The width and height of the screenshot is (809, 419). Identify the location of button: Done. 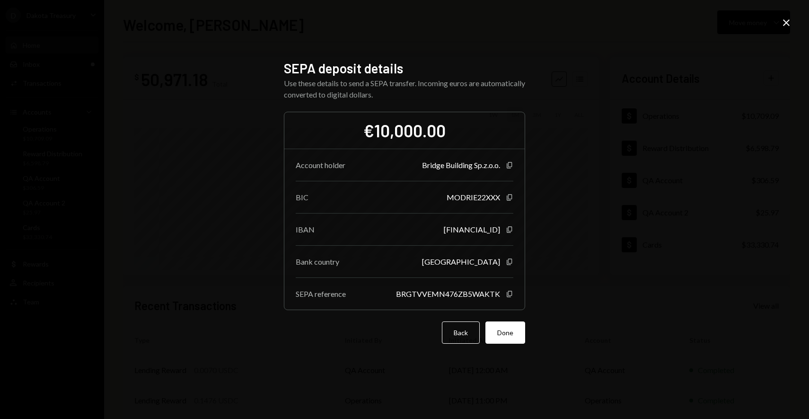
(505, 332).